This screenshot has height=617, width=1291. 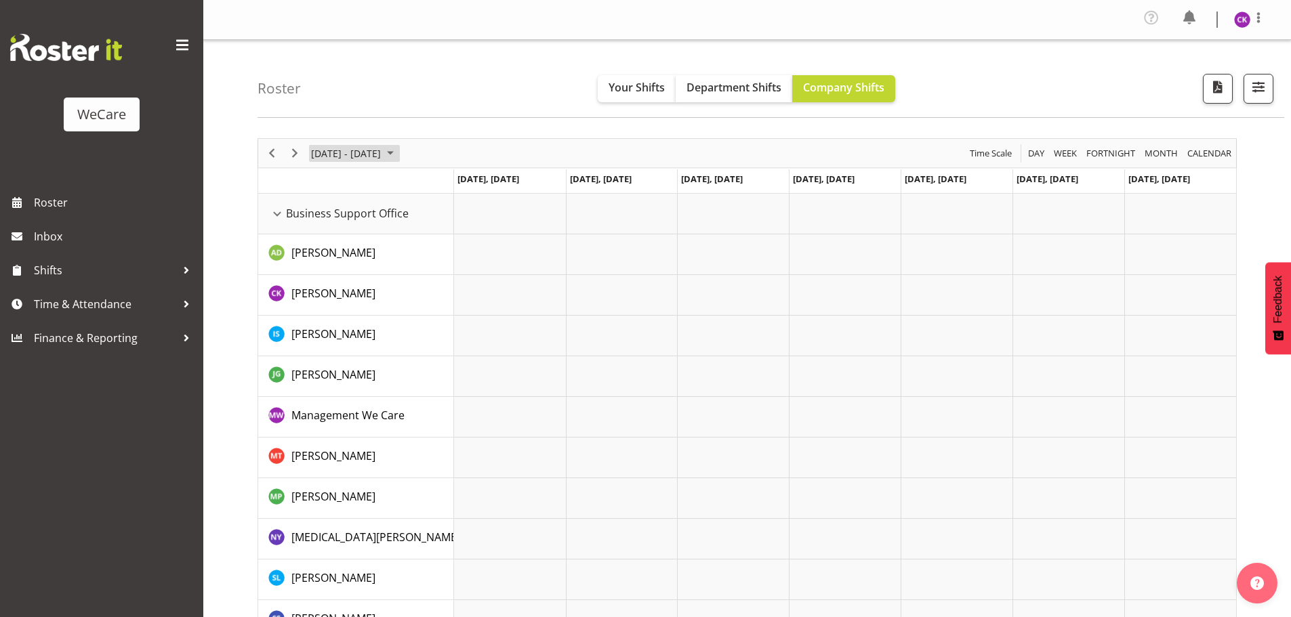 What do you see at coordinates (356, 255) in the screenshot?
I see `td: Aleea Devenport resource` at bounding box center [356, 255].